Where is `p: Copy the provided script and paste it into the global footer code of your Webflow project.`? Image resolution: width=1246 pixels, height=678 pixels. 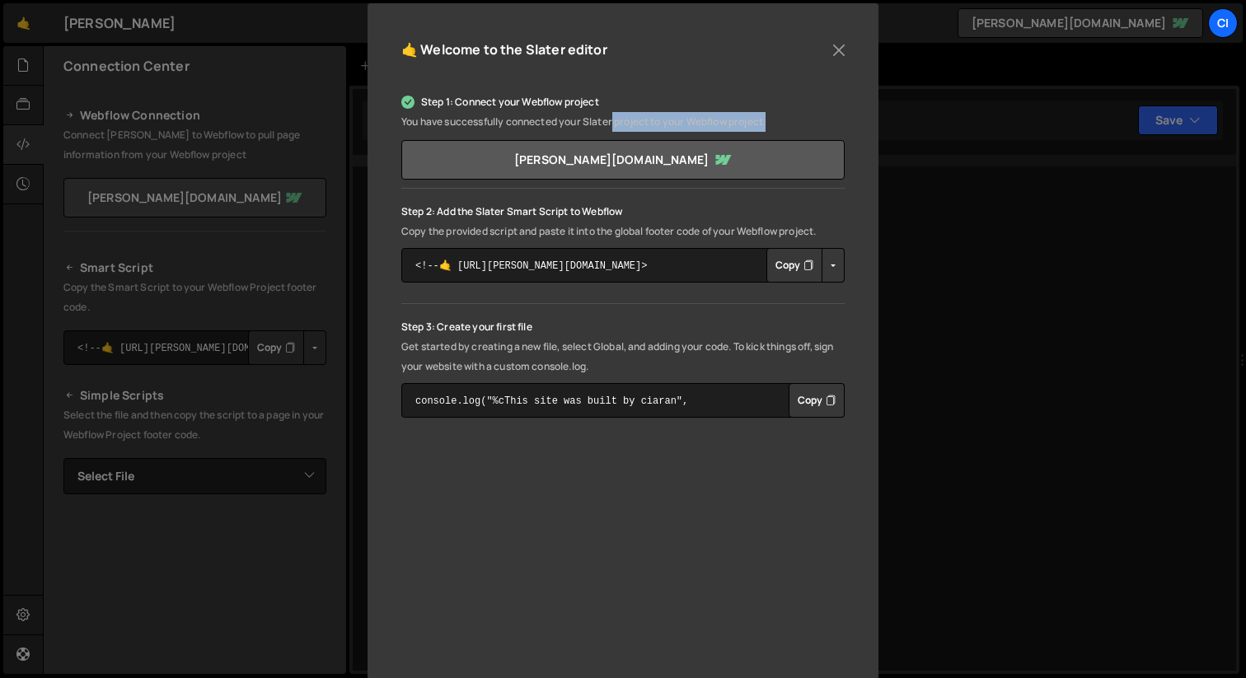 p: Copy the provided script and paste it into the global footer code of your Webflow project. is located at coordinates (623, 232).